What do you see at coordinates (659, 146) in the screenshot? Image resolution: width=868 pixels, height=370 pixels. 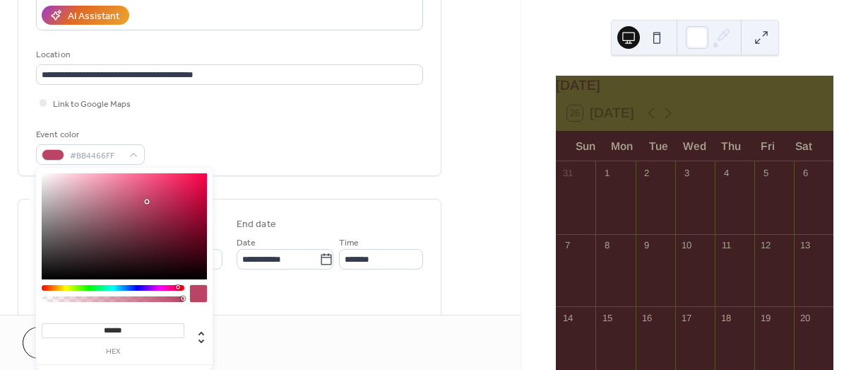 I see `div: Tue` at bounding box center [659, 146].